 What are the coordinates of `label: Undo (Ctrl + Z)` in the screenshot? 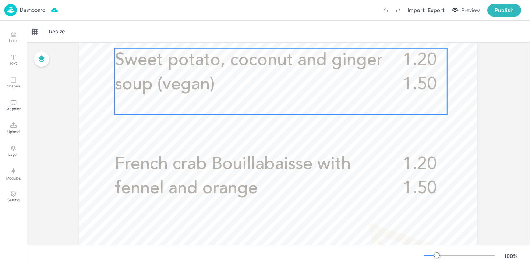 It's located at (386, 10).